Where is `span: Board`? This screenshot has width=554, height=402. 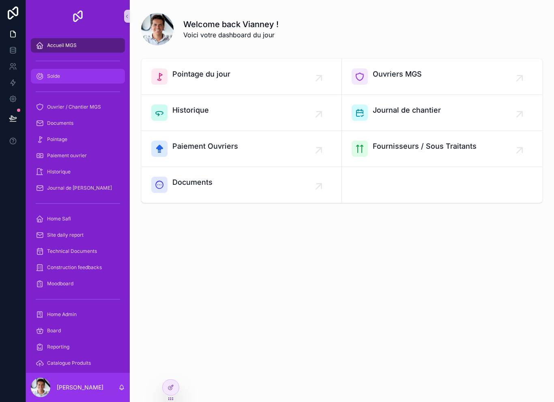
span: Board is located at coordinates (54, 331).